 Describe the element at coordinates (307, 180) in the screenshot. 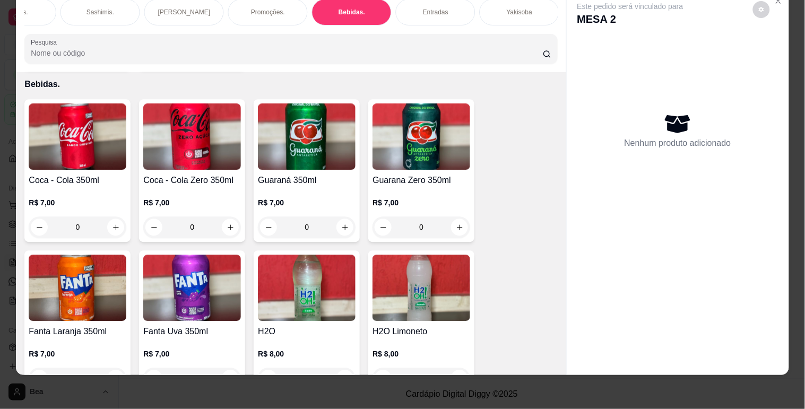

I see `h4: Guaraná 350ml` at that location.